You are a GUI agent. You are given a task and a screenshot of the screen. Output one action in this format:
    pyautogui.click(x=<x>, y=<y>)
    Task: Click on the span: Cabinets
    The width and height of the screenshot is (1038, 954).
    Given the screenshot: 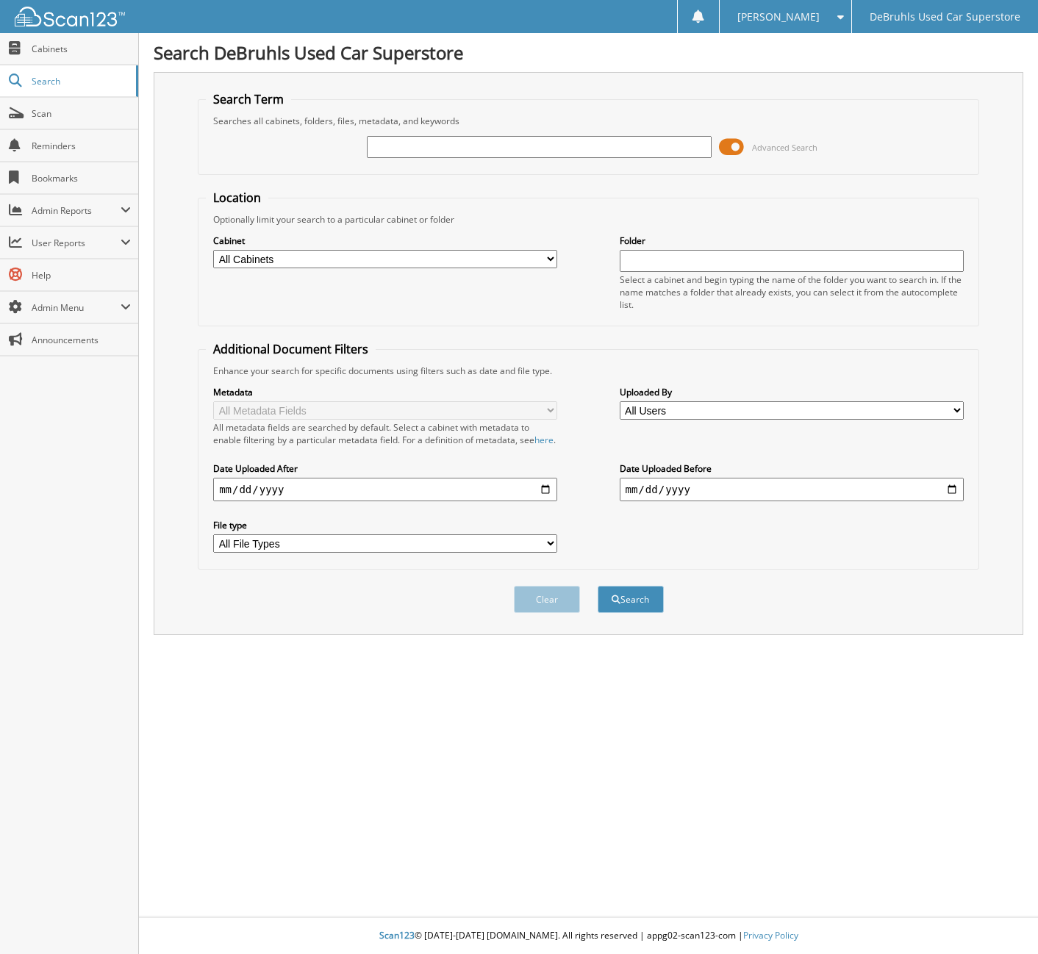 What is the action you would take?
    pyautogui.click(x=81, y=49)
    